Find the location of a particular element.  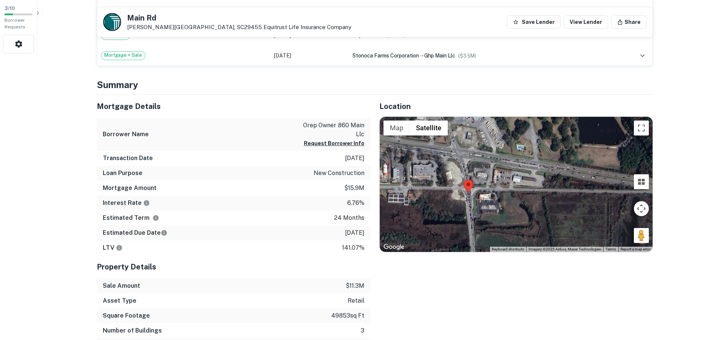

button: Toggle fullscreen view is located at coordinates (641, 128).